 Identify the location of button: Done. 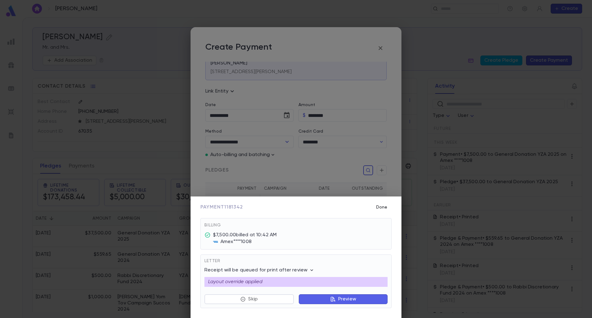
(382, 207).